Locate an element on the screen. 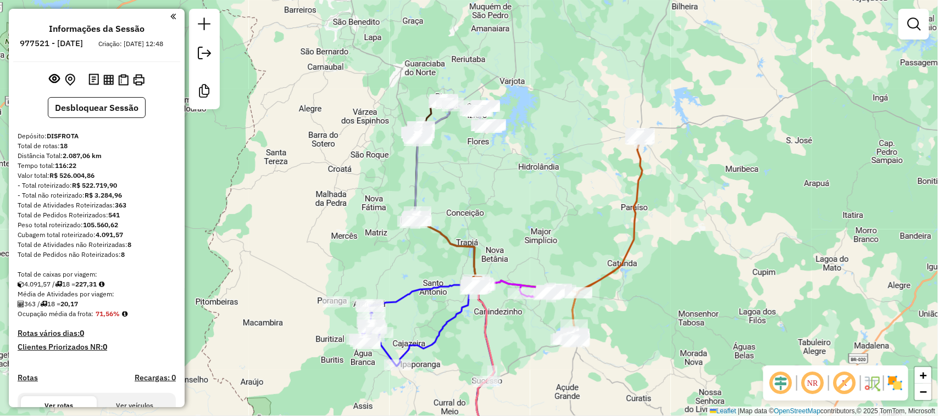 This screenshot has height=416, width=938. em: Média calculada utilizando a maior ocupação (%Peso ou %Cubagem) de cada rota da sessão. Rotas cro... is located at coordinates (125, 314).